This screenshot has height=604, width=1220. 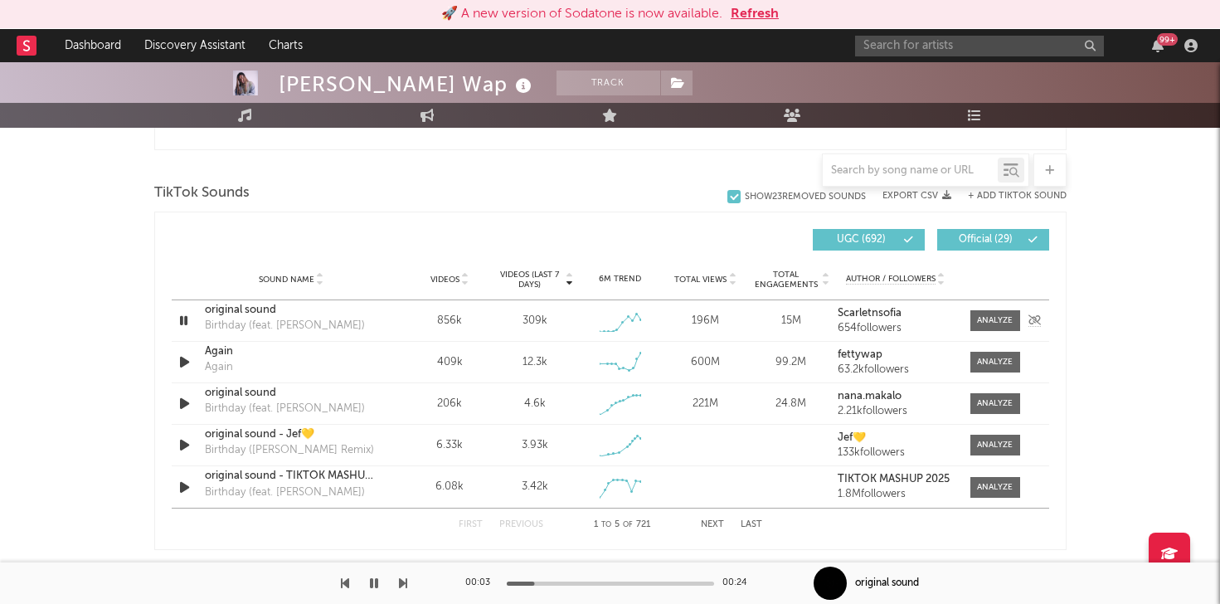 What do you see at coordinates (895, 412) in the screenshot?
I see `div: 2.21k followers` at bounding box center [895, 412].